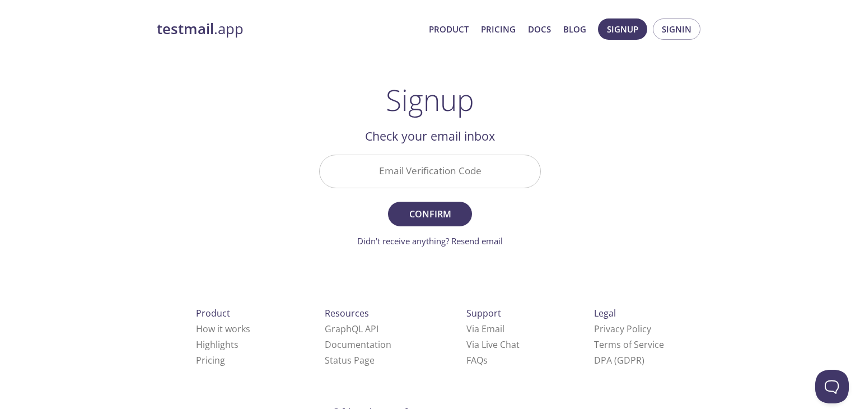 The image size is (860, 409). I want to click on span: Confirm, so click(430, 214).